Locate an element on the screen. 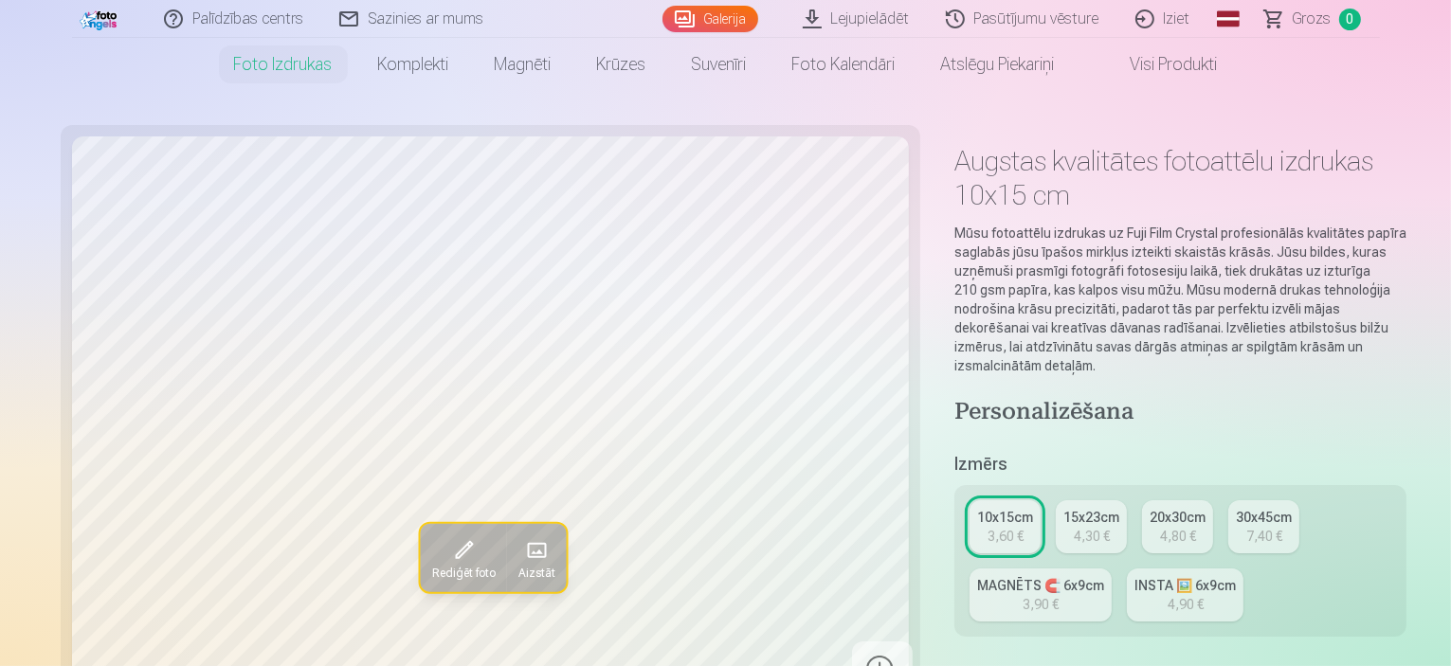  div: 15x23cm is located at coordinates (1091, 517).